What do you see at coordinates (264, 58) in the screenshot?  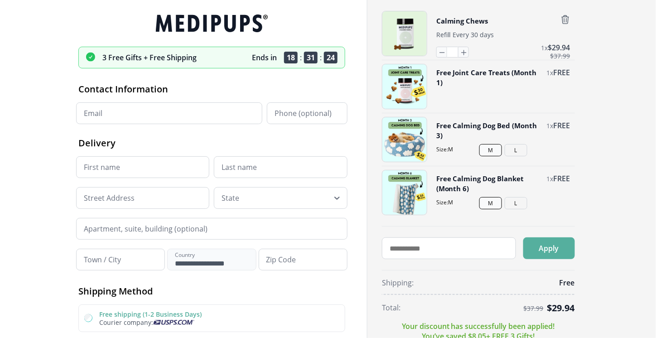 I see `p: Ends in` at bounding box center [264, 58].